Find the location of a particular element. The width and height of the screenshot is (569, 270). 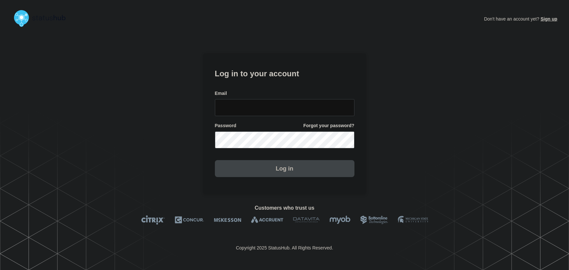

p: Don't have an account yet? is located at coordinates (521, 19).